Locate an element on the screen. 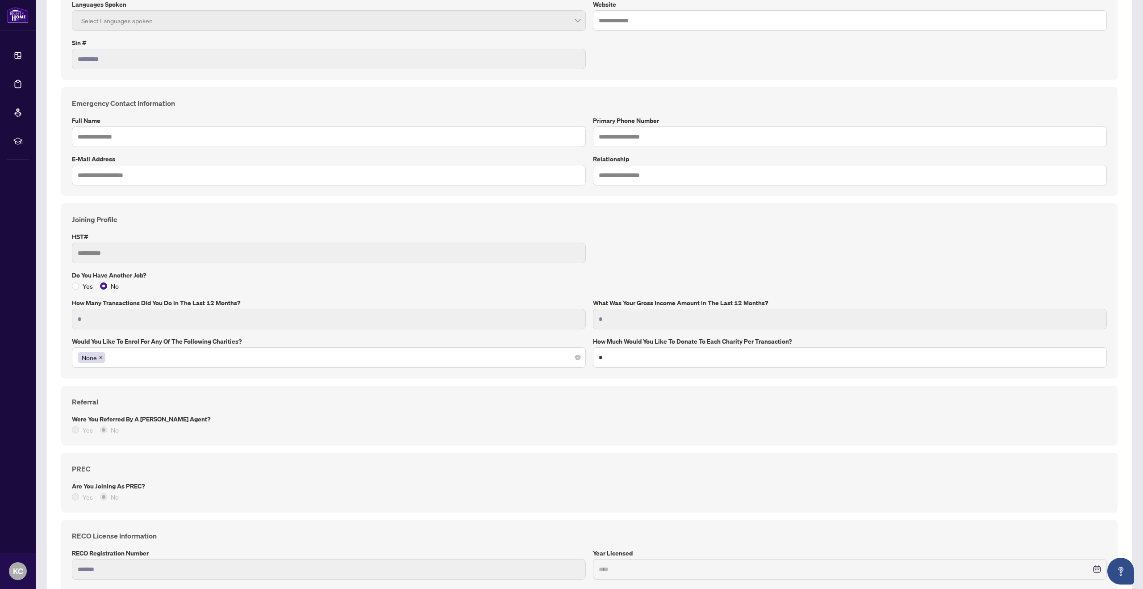  h4: PREC is located at coordinates (590, 469).